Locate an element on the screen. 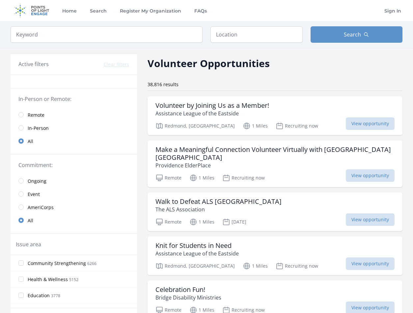  input: Education 3778 is located at coordinates (21, 296).